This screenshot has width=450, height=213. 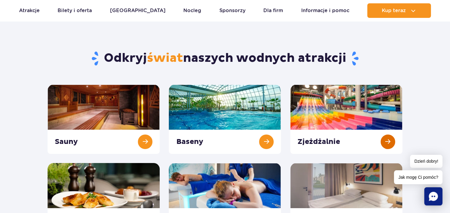 What do you see at coordinates (399, 11) in the screenshot?
I see `button: Kup teraz` at bounding box center [399, 11].